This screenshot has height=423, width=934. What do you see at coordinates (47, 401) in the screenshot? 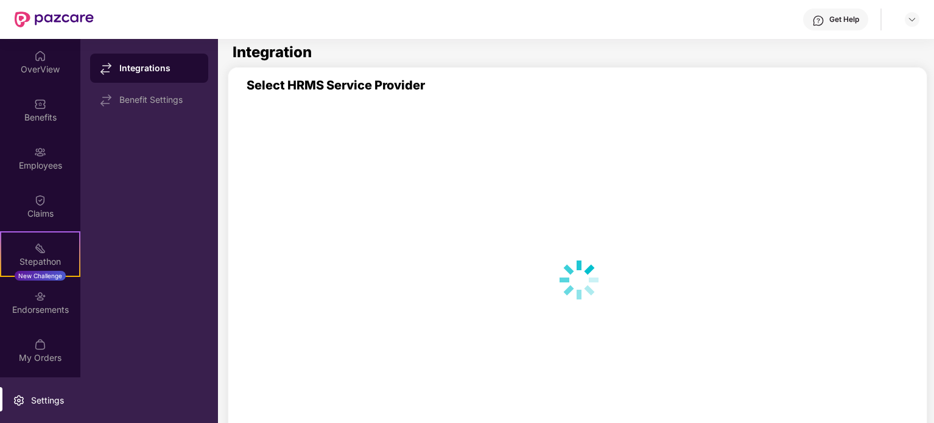
I see `div: Settings` at bounding box center [47, 401].